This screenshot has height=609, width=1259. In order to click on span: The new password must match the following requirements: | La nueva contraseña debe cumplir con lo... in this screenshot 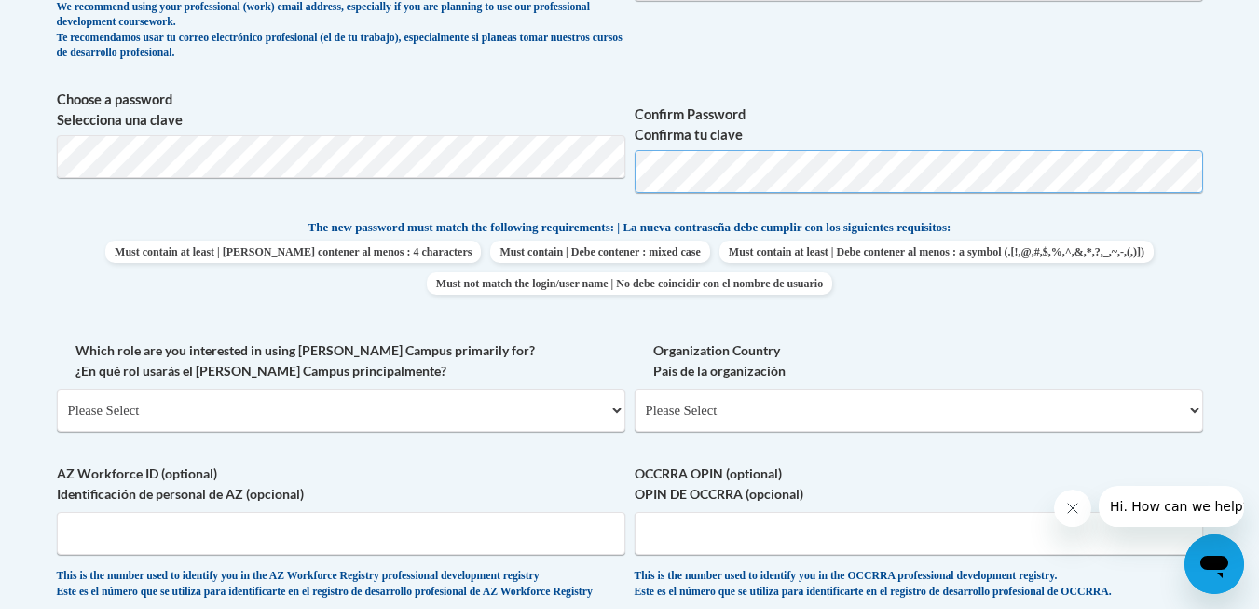, I will do `click(630, 227)`.